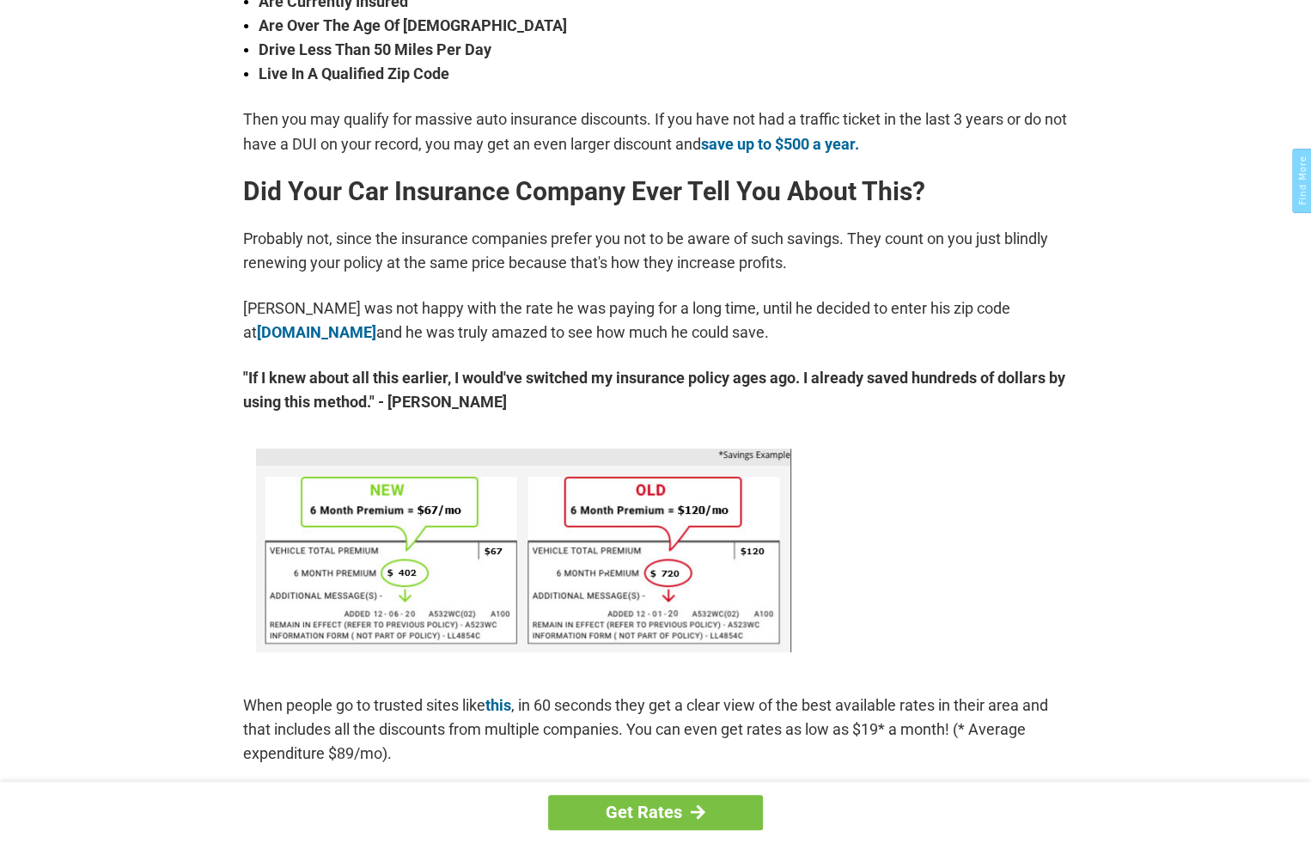  What do you see at coordinates (663, 74) in the screenshot?
I see `strong: Live In A Qualified Zip Code` at bounding box center [663, 74].